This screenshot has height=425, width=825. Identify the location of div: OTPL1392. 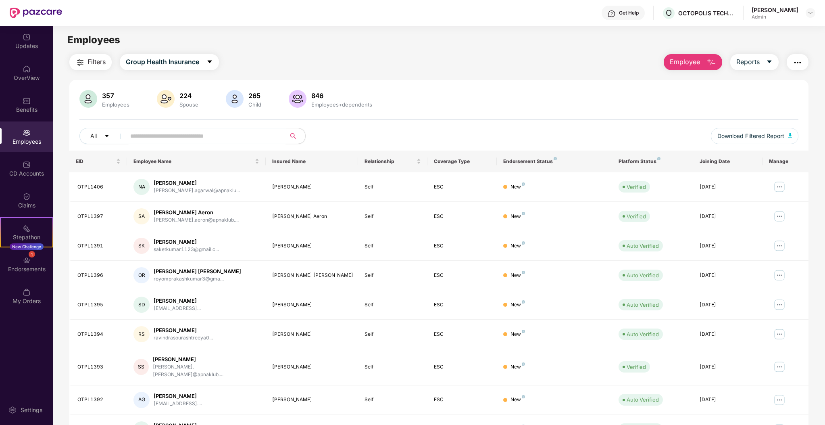
(99, 399).